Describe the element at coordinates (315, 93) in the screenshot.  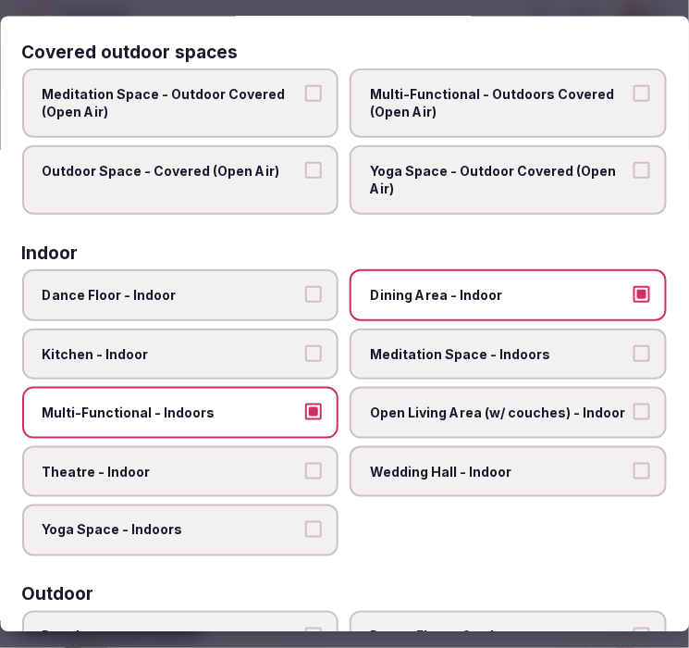
I see `button: Meditation Space - Outdoor Covered (Open Air)` at that location.